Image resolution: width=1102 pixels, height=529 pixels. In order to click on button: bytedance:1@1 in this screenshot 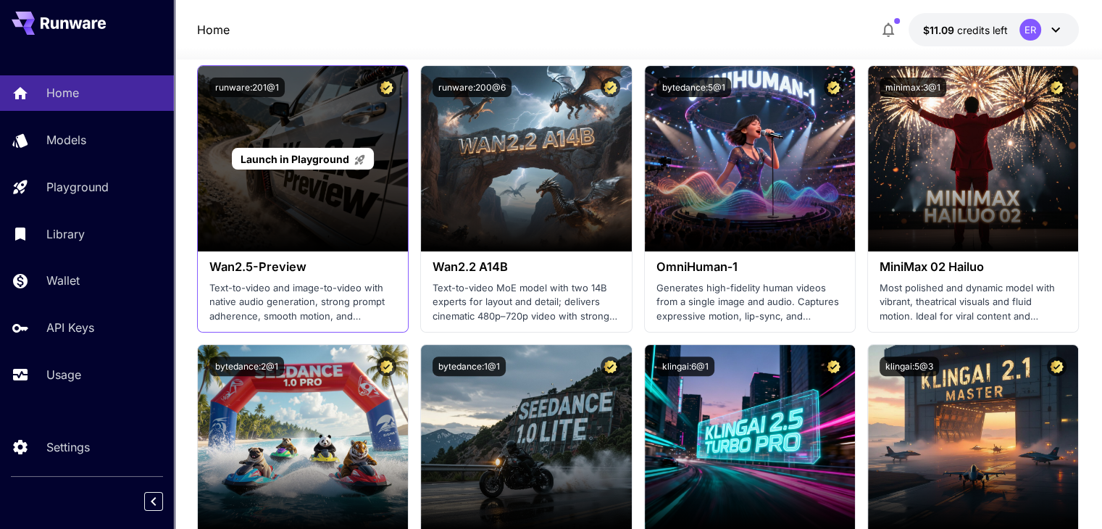, I will do `click(469, 366)`.